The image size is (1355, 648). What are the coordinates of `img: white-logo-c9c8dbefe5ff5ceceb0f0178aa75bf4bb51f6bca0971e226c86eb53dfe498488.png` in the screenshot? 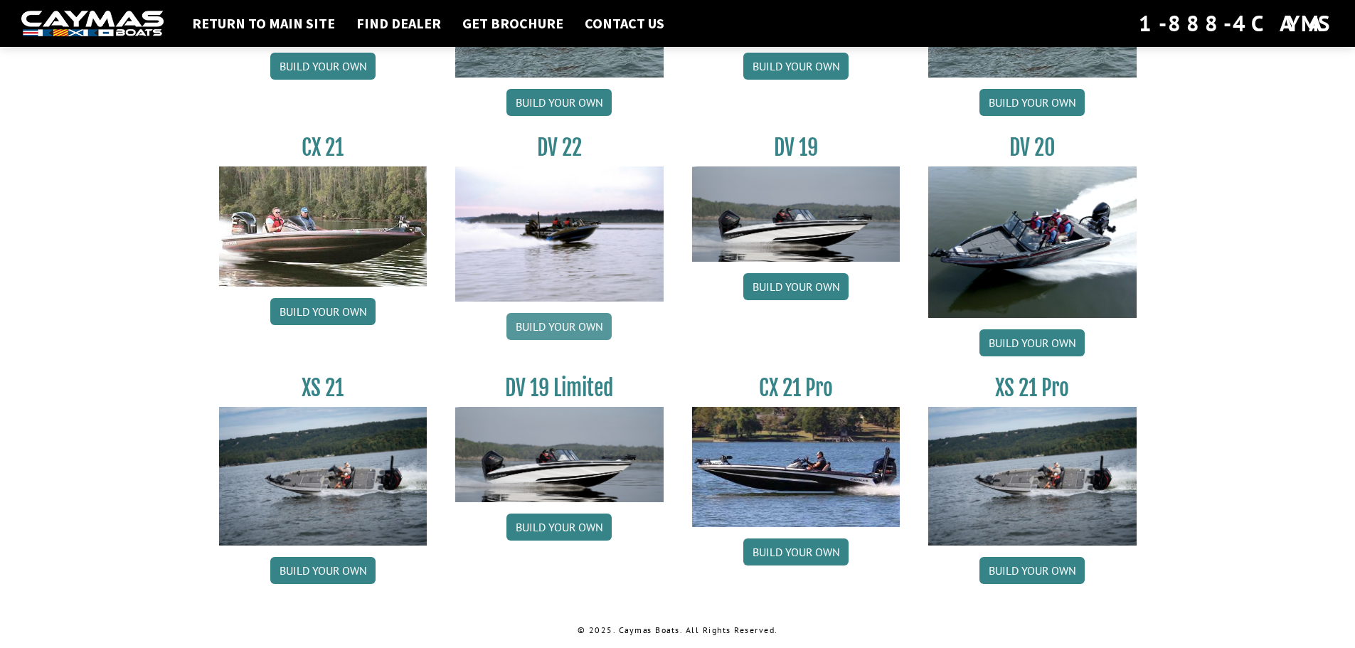 It's located at (92, 23).